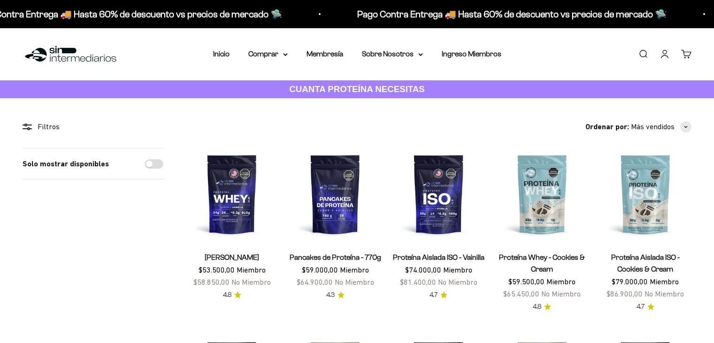 The image size is (714, 343). What do you see at coordinates (471, 54) in the screenshot?
I see `a: Ingreso Miembros` at bounding box center [471, 54].